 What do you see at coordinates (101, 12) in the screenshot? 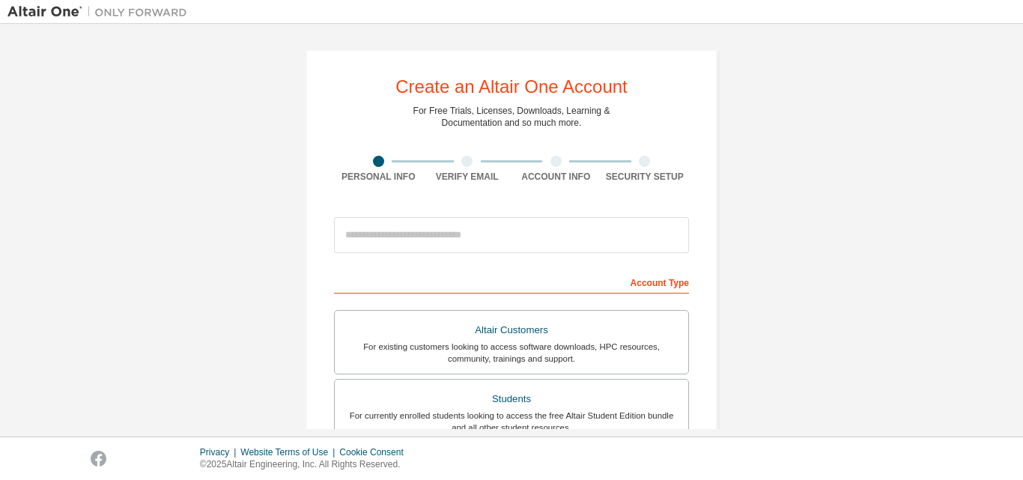
I see `img: Altair One` at bounding box center [101, 12].